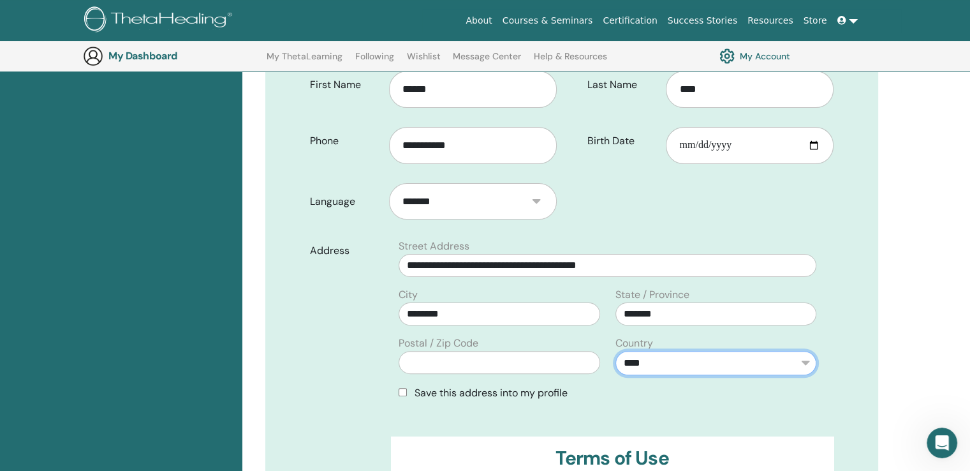 This screenshot has height=471, width=970. What do you see at coordinates (345, 85) in the screenshot?
I see `label: First Name` at bounding box center [345, 85].